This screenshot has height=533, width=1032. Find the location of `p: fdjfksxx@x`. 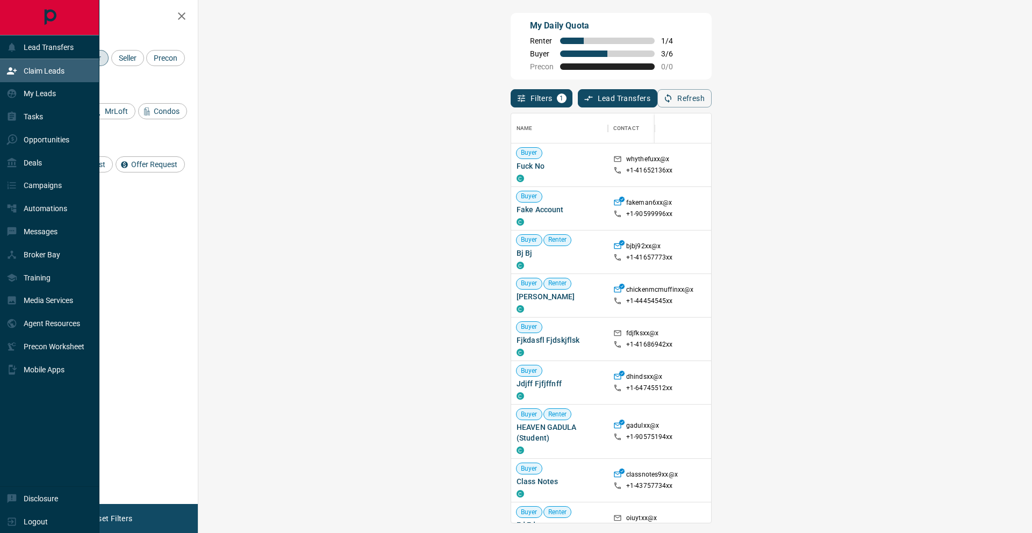

p: fdjfksxx@x is located at coordinates (642, 334).